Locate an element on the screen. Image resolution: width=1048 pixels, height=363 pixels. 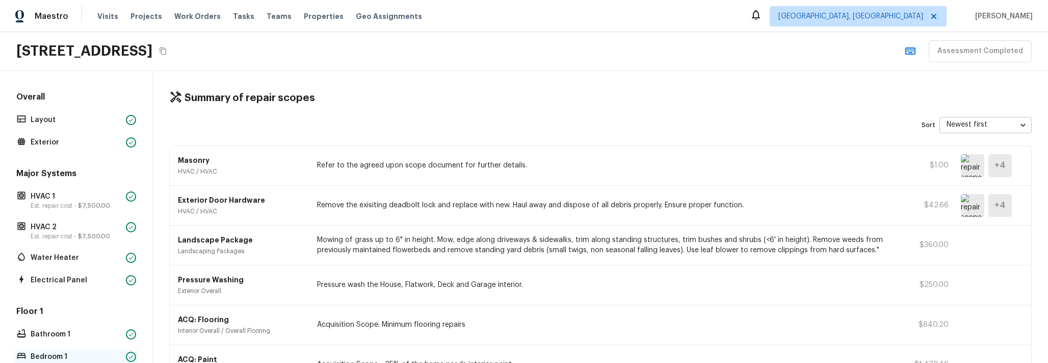
p: HVAC 2 is located at coordinates (76, 227).